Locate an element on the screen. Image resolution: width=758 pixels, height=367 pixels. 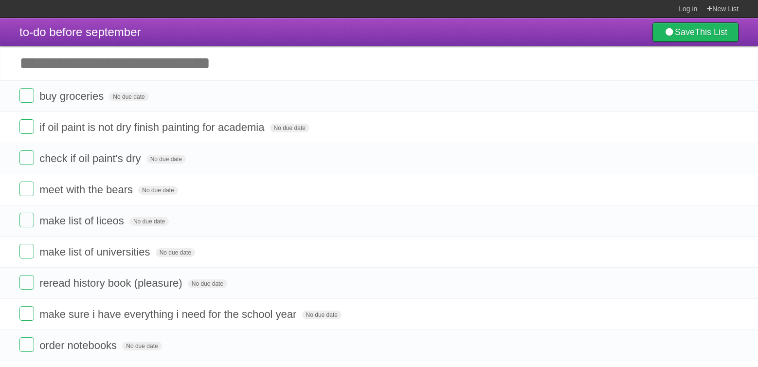
span: order notebooks is located at coordinates (79, 345).